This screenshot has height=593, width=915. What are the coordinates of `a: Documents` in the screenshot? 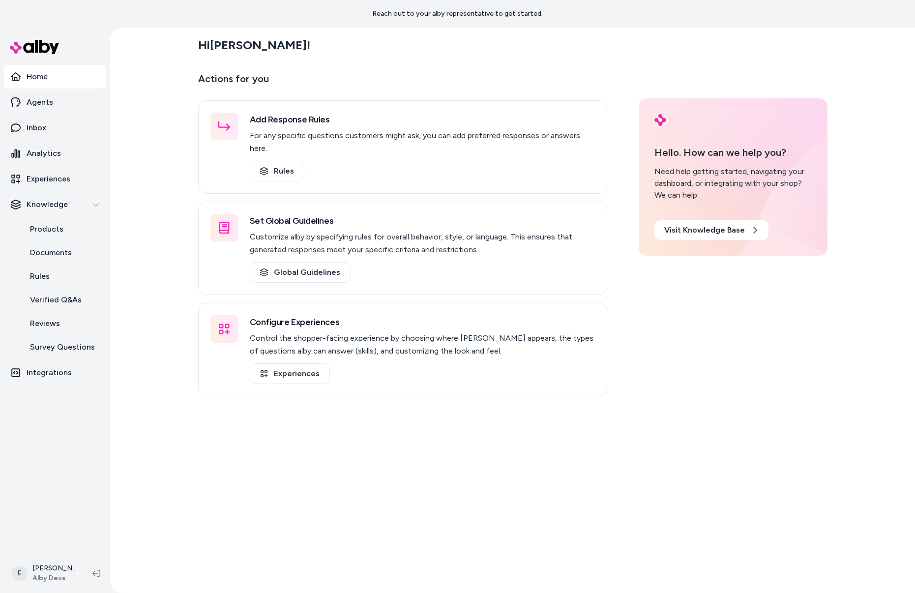 It's located at (63, 253).